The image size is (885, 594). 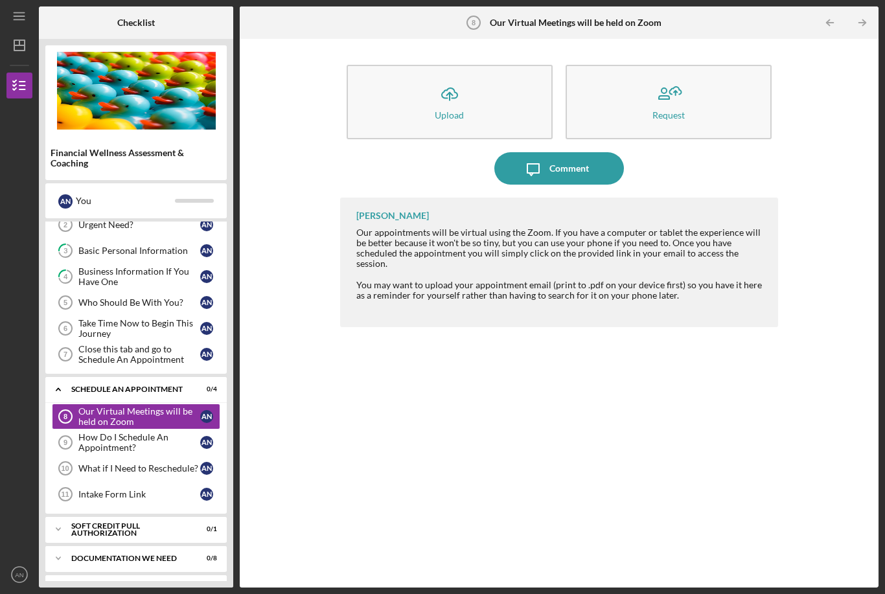 What do you see at coordinates (575, 23) in the screenshot?
I see `b: Our Virtual Meetings will be held on Zoom` at bounding box center [575, 23].